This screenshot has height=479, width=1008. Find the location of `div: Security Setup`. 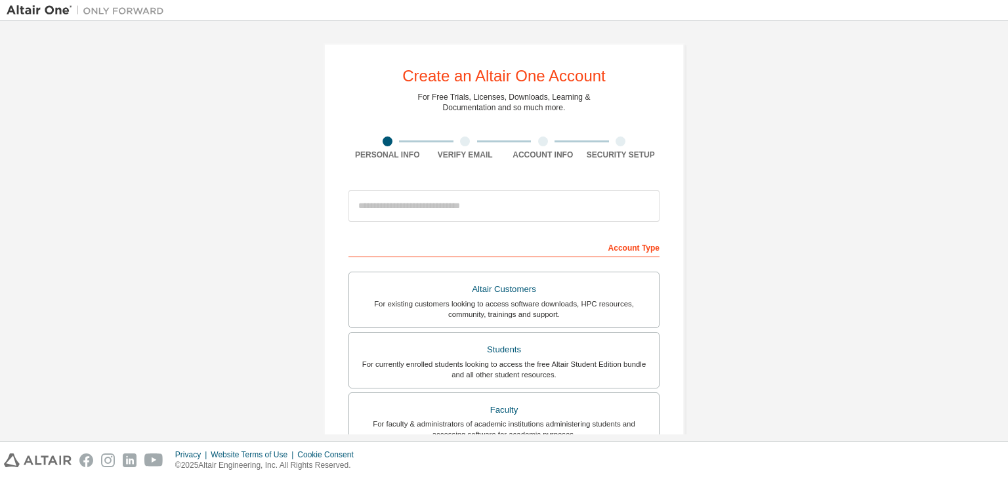

div: Security Setup is located at coordinates (621, 155).